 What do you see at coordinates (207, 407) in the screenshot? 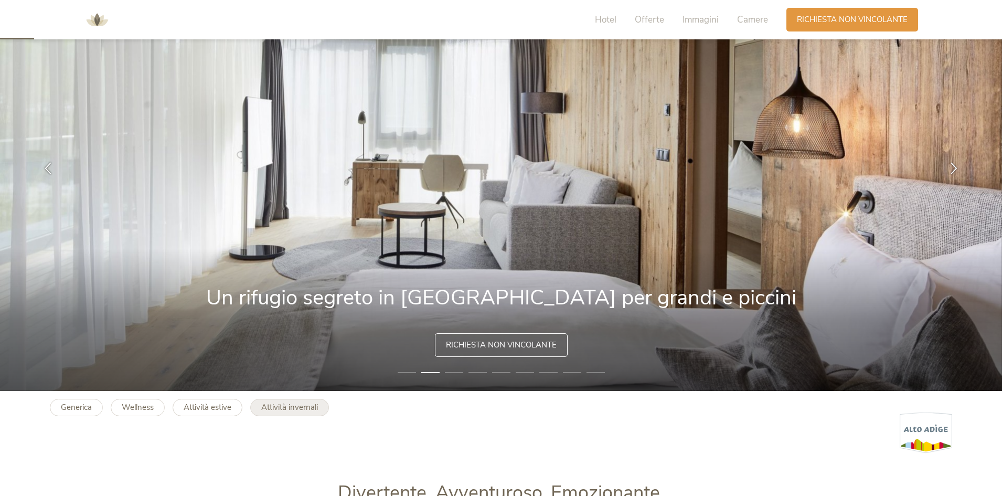
I see `a: Attività estive` at bounding box center [207, 407].